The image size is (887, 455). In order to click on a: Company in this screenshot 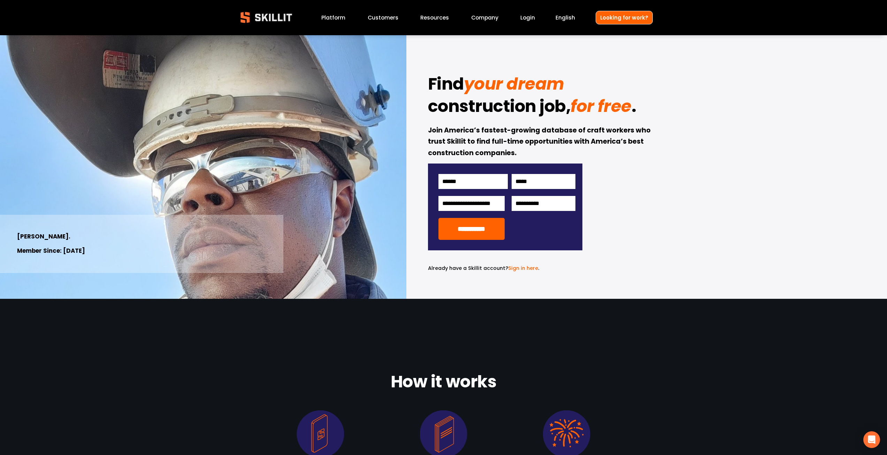, I will do `click(485, 17)`.